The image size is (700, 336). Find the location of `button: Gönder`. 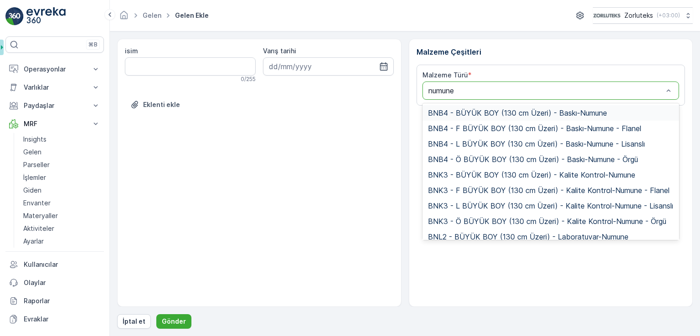

button: Gönder is located at coordinates (174, 322).